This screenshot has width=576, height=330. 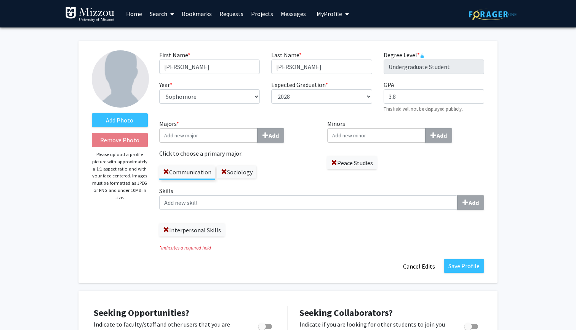 What do you see at coordinates (197, 14) in the screenshot?
I see `a: Bookmarks` at bounding box center [197, 14].